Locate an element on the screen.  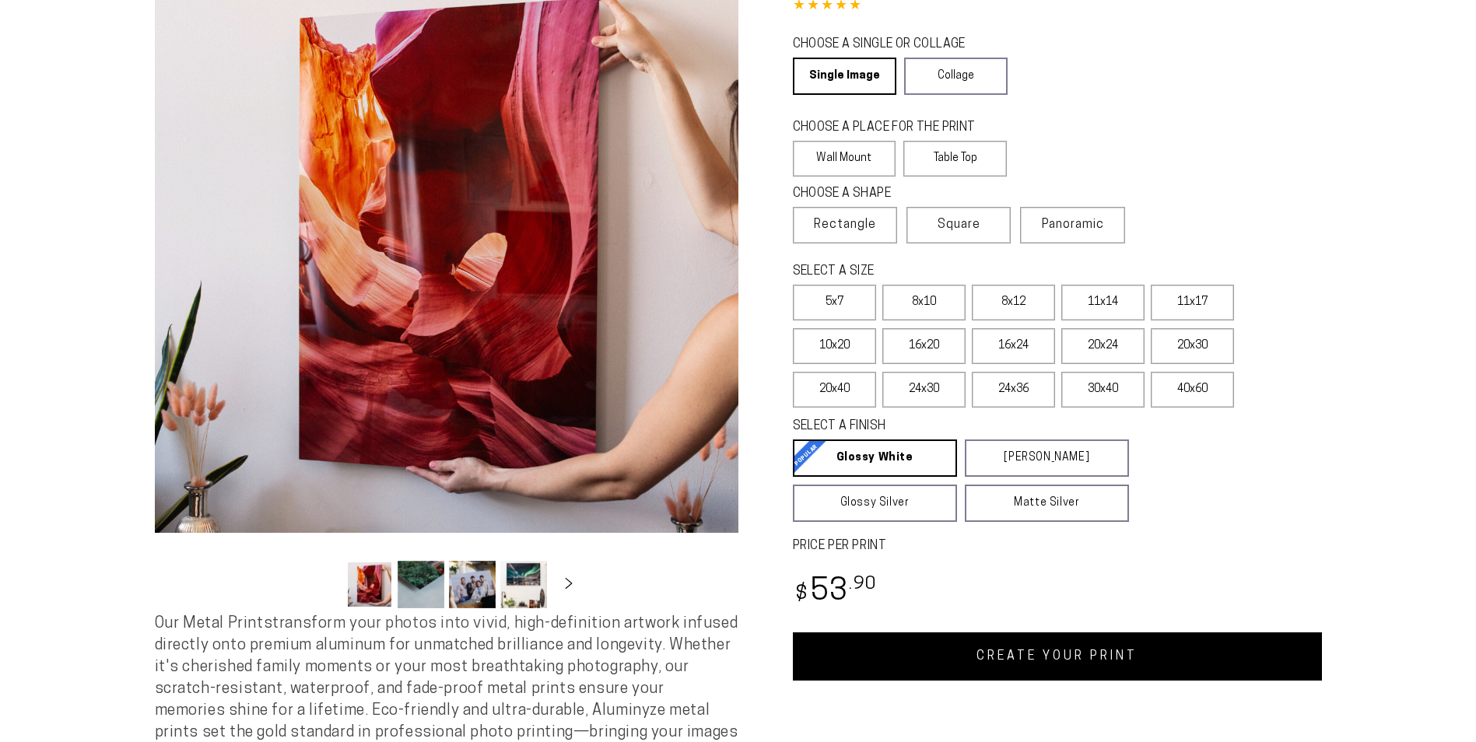
label: Table Top is located at coordinates (955, 159).